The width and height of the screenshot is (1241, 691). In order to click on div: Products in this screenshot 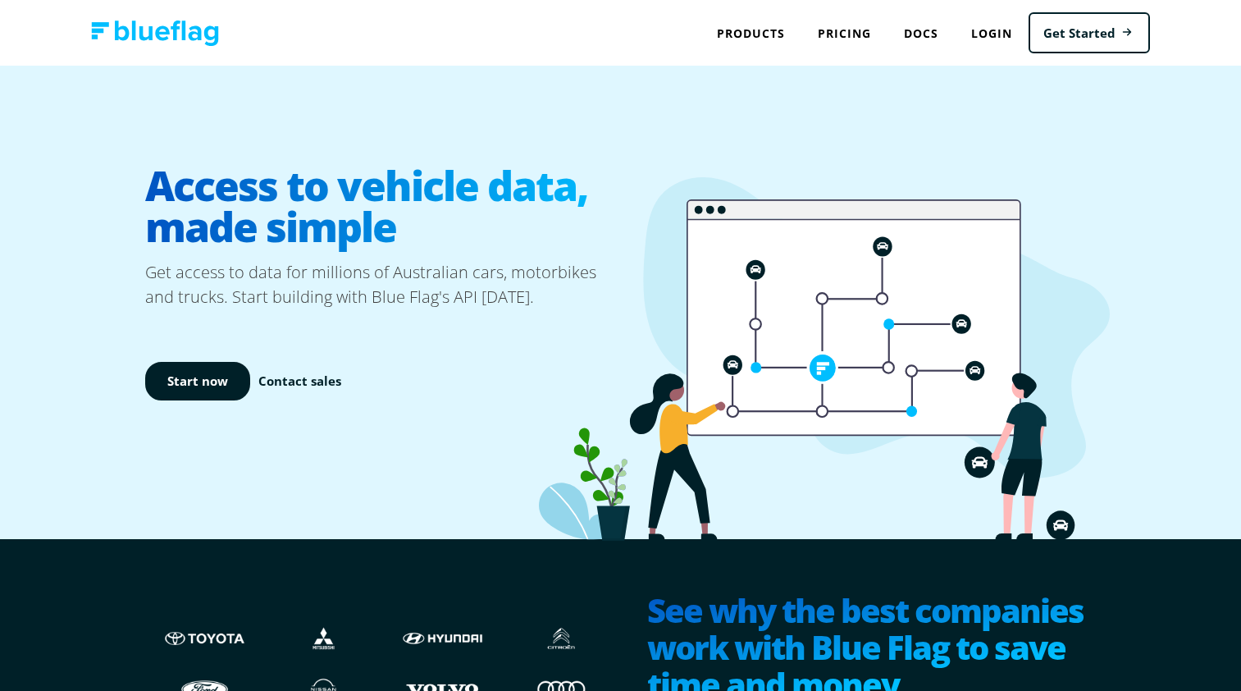, I will do `click(751, 33)`.